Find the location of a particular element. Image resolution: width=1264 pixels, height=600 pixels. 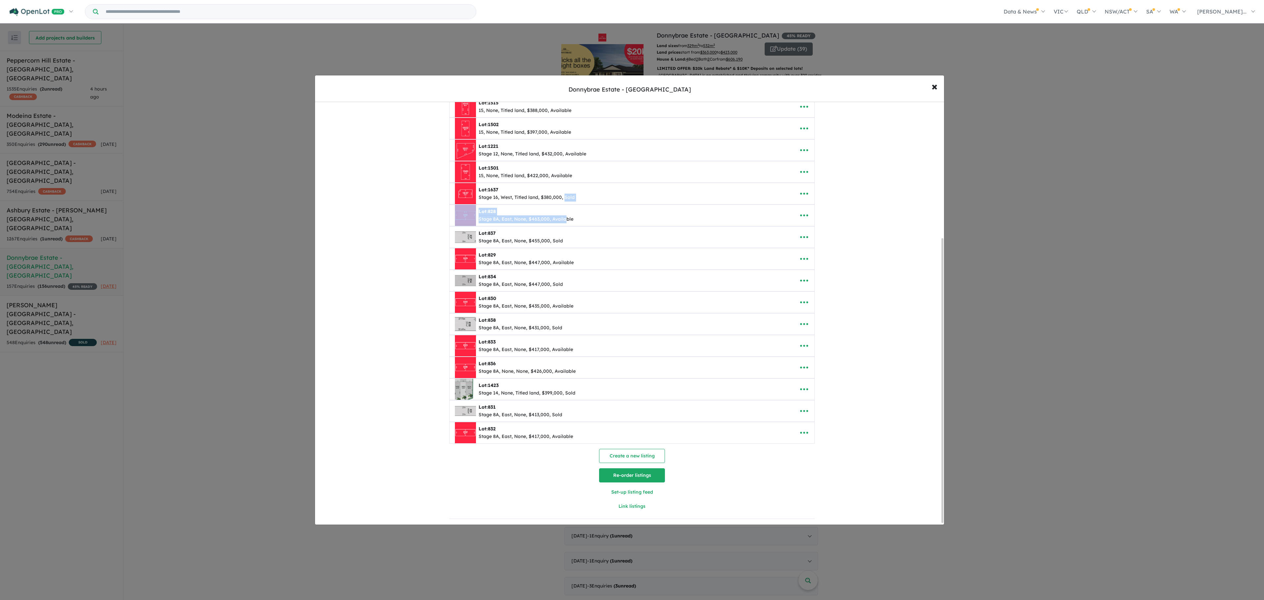

img: Donnybrae%20Estate%20-%20Donnybrook%20-%20Lot%20834___1737432142.jpg is located at coordinates (465, 280).